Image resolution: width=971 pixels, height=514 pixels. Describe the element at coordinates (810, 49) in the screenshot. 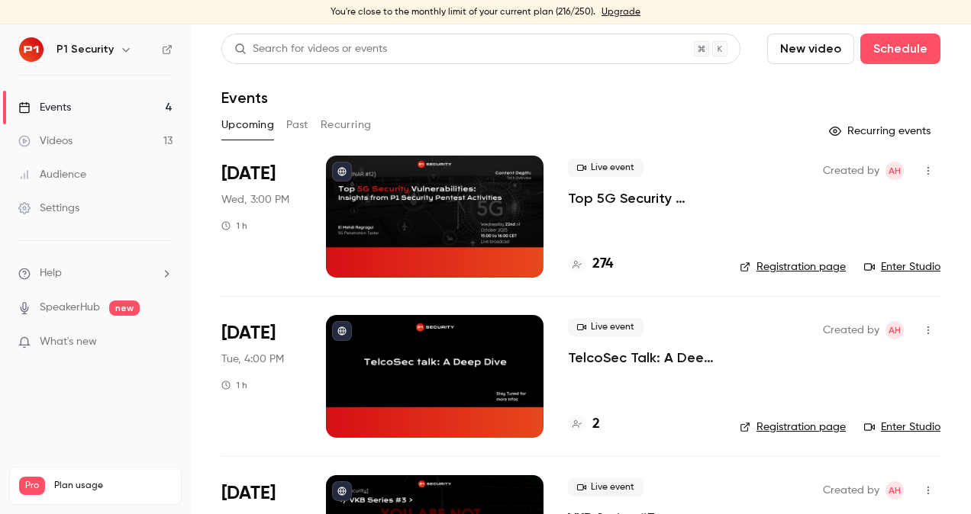

I see `button: New video` at that location.